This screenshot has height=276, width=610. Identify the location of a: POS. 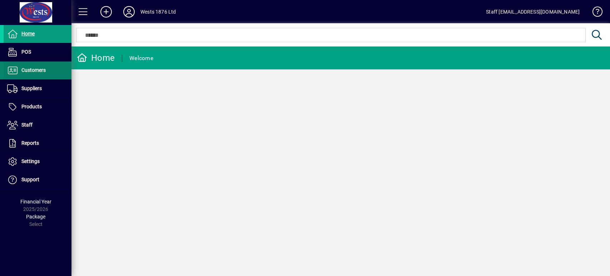
(38, 52).